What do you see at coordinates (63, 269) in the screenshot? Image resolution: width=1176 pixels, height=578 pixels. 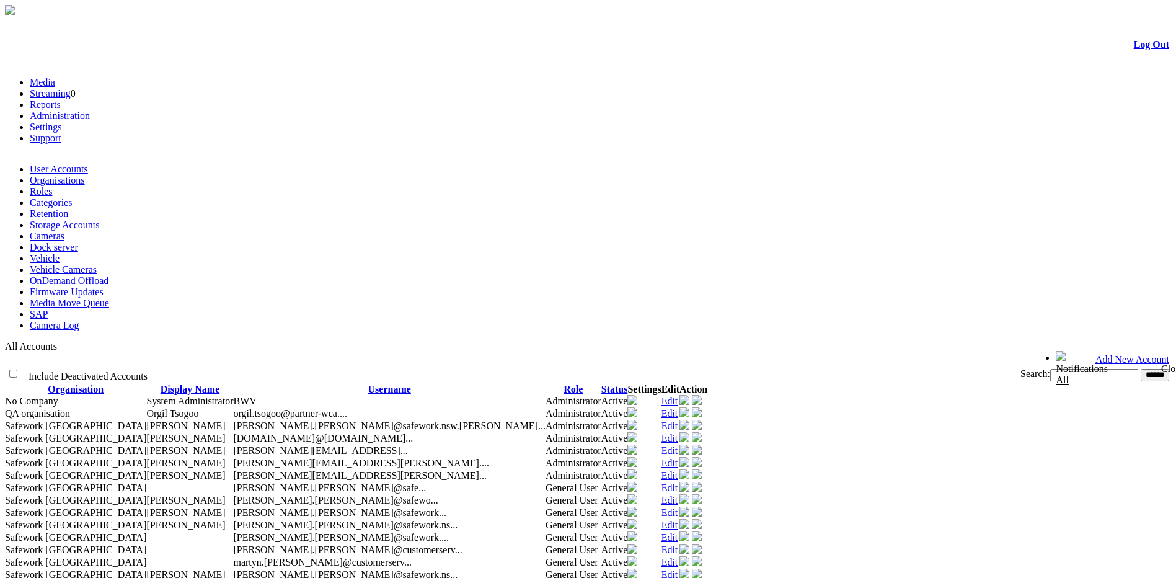 I see `a: Vehicle Cameras` at bounding box center [63, 269].